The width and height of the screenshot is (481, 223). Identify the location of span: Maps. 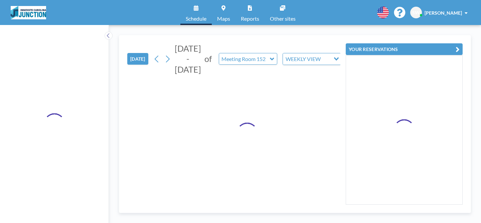
(223, 19).